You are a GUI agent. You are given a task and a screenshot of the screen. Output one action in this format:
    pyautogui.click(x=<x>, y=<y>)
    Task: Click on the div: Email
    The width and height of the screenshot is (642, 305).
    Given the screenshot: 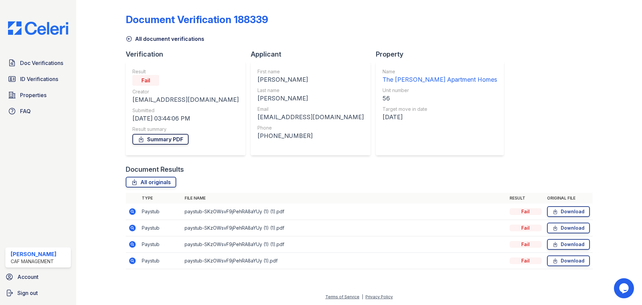 What is the action you would take?
    pyautogui.click(x=311, y=109)
    